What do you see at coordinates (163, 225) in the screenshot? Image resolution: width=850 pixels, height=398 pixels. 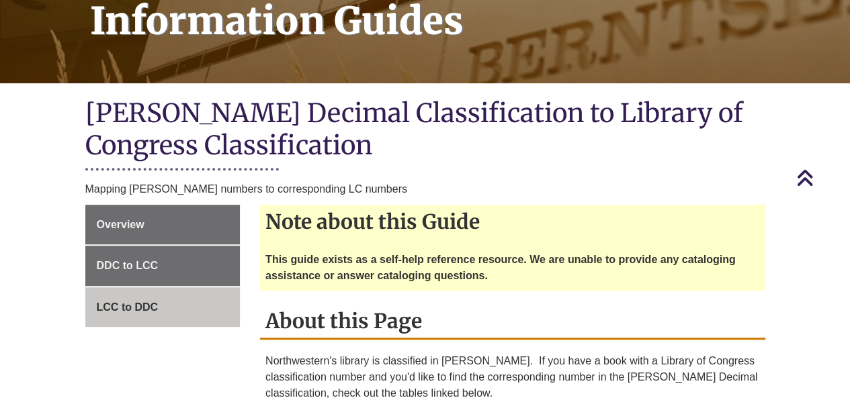 I see `a: Overview` at bounding box center [163, 225].